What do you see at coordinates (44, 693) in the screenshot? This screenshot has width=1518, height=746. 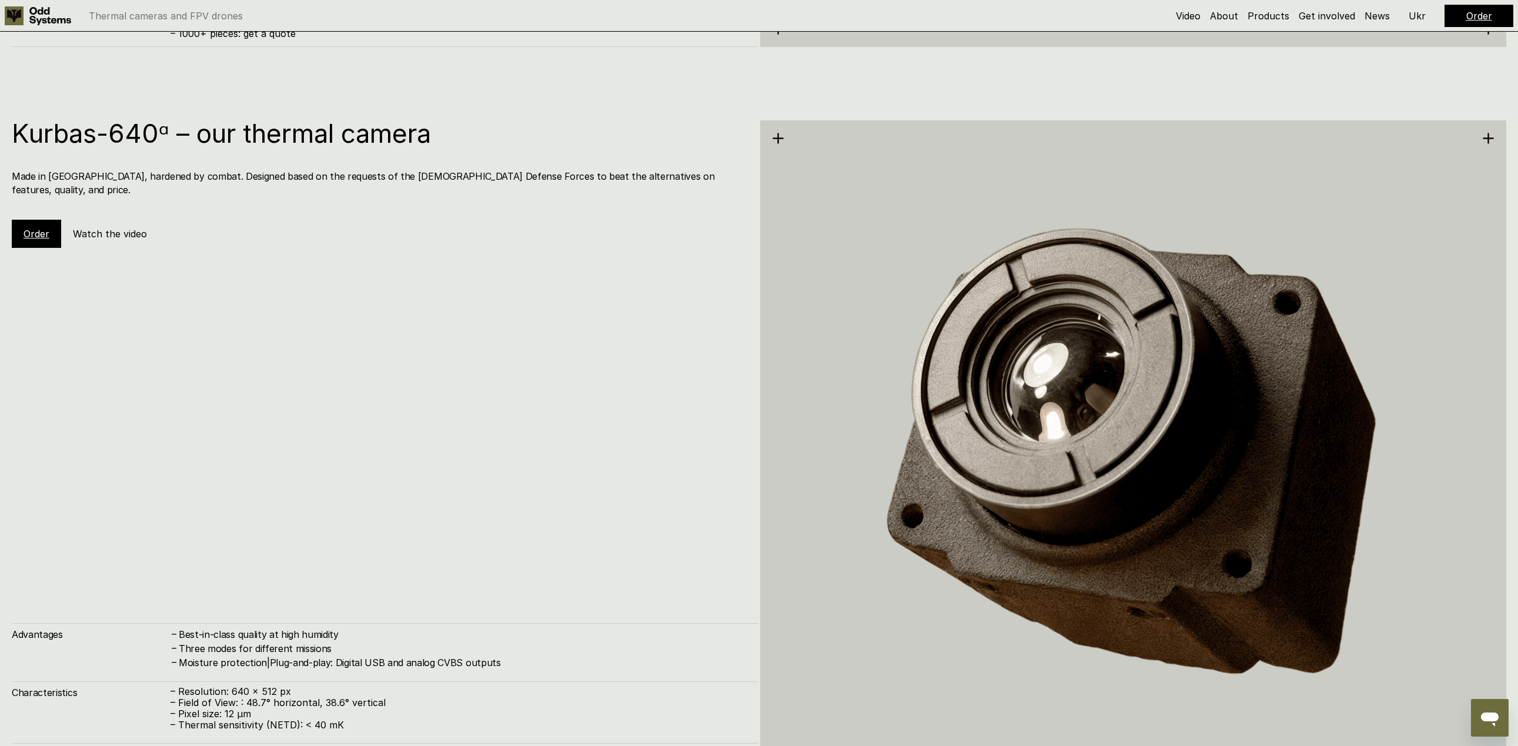 I see `font: Characteristics` at bounding box center [44, 693].